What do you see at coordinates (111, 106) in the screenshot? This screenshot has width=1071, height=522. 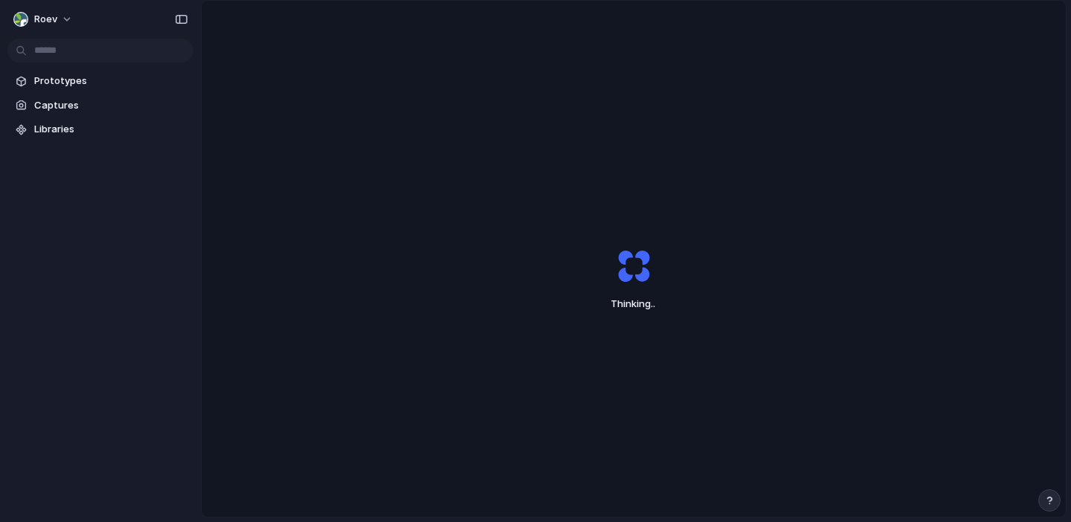 I see `span: Captures` at bounding box center [111, 106].